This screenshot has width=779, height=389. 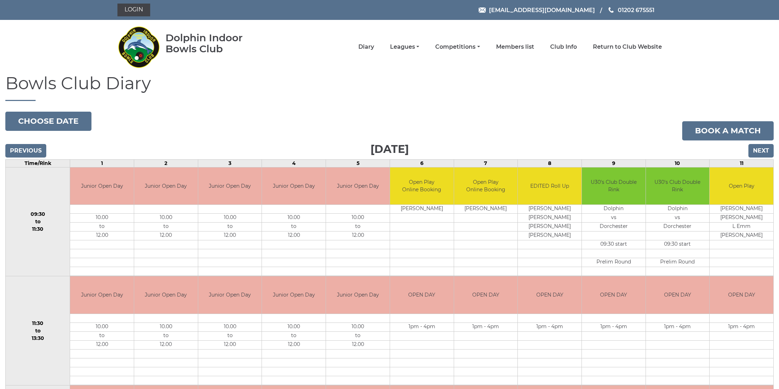 I want to click on td: 3, so click(x=230, y=163).